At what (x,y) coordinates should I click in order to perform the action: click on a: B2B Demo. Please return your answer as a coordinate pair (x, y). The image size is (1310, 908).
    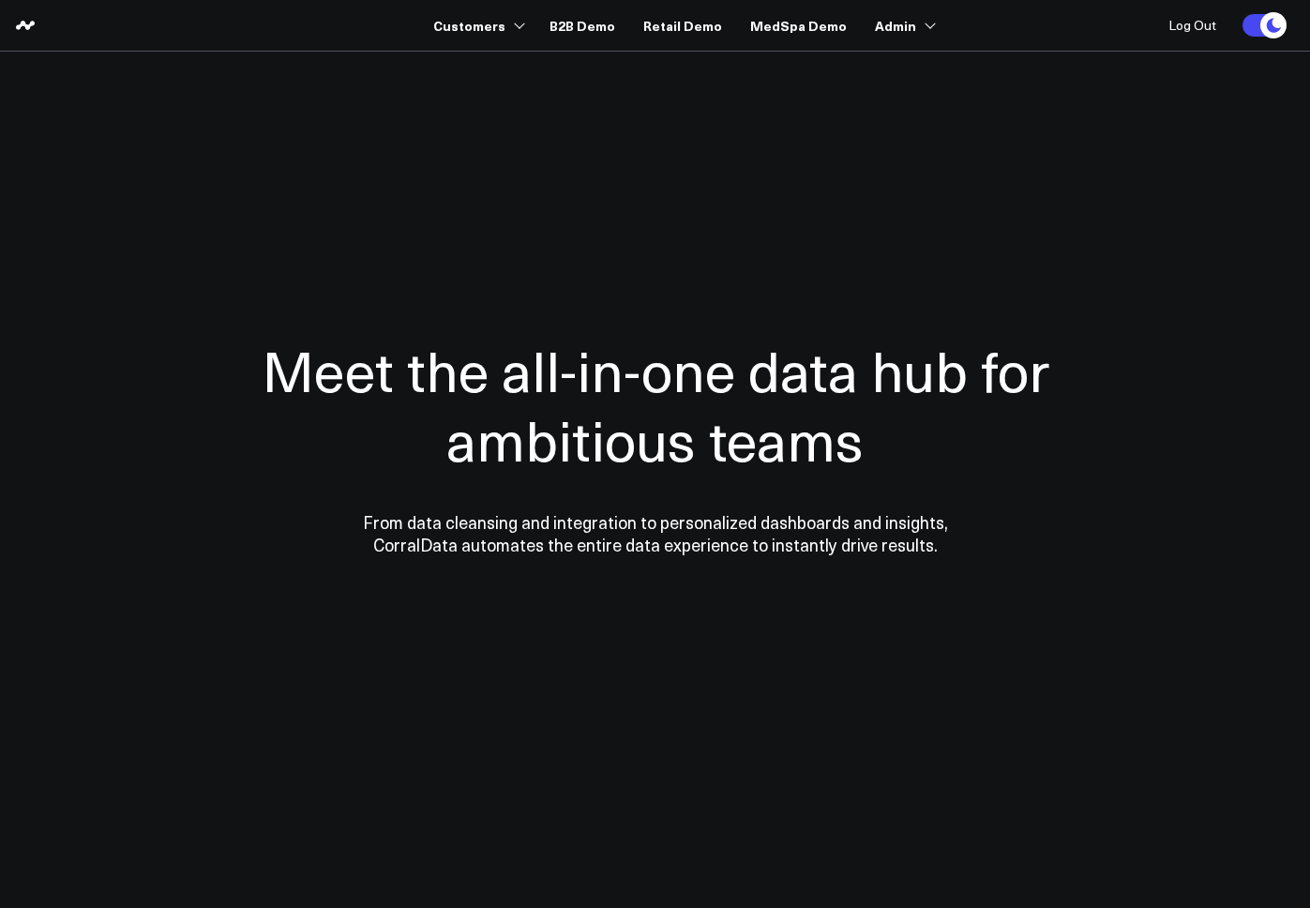
    Looking at the image, I should click on (582, 25).